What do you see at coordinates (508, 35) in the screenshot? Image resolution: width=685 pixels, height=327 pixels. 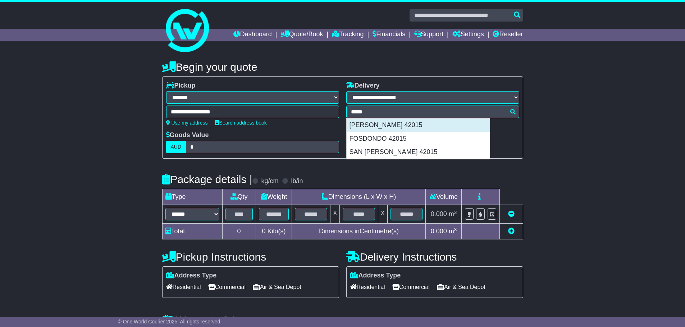 I see `a: Reseller` at bounding box center [508, 35].